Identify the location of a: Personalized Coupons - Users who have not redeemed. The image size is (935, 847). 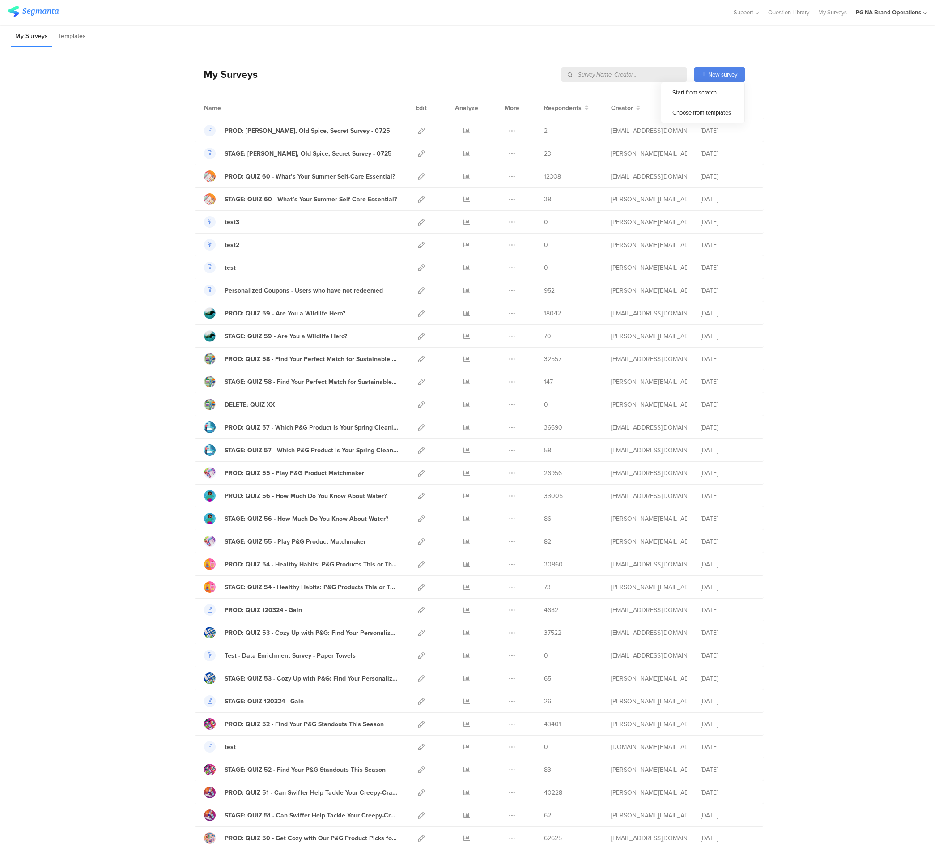
(293, 290).